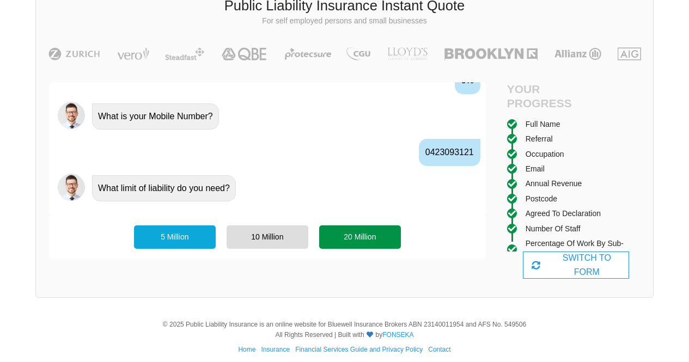  I want to click on img: QBE | Public Liability Insurance, so click(245, 54).